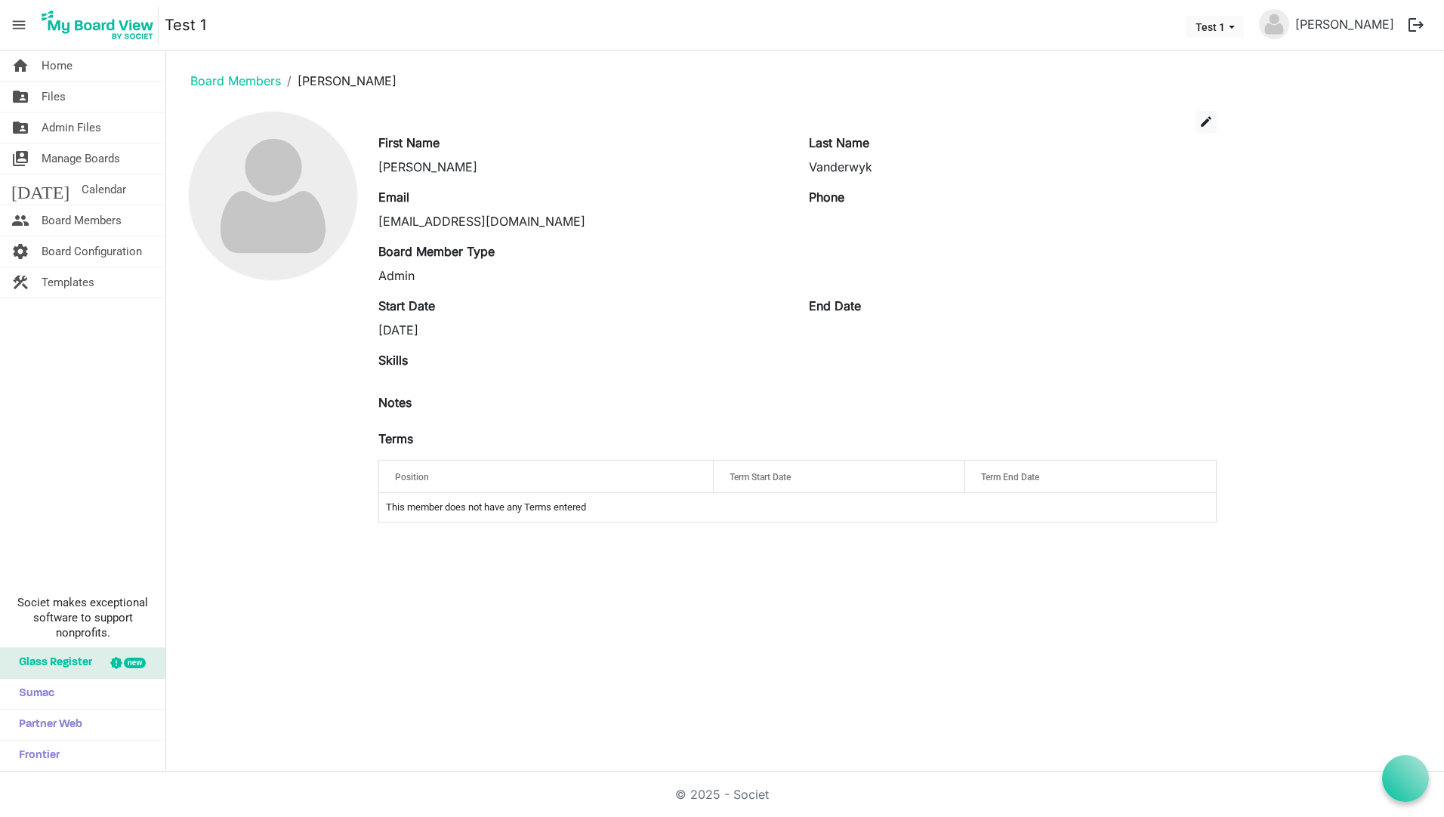  What do you see at coordinates (35, 756) in the screenshot?
I see `span: Frontier` at bounding box center [35, 756].